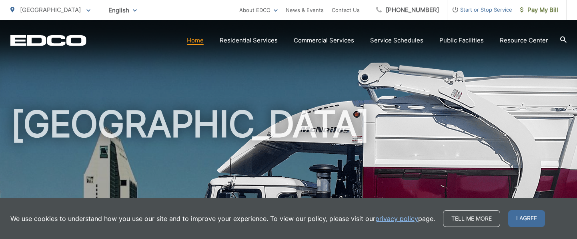  What do you see at coordinates (397, 219) in the screenshot?
I see `a: privacy policy` at bounding box center [397, 219].